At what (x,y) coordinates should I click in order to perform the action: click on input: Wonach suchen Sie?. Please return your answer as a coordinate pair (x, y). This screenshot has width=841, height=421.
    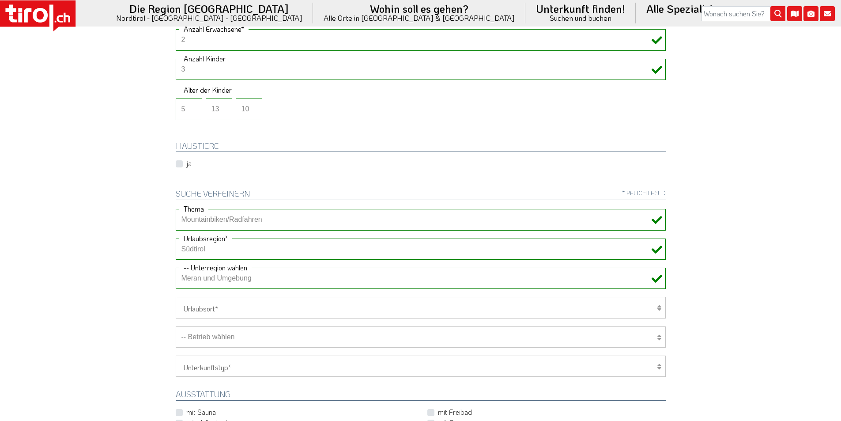
    Looking at the image, I should click on (743, 14).